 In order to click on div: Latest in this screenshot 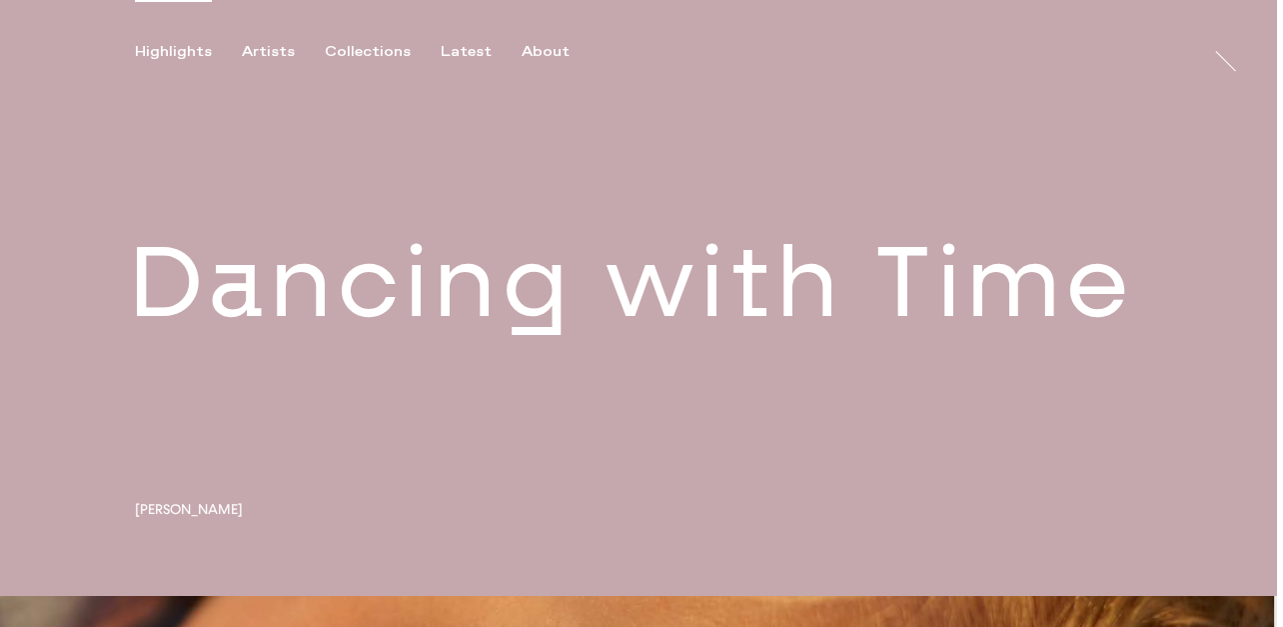, I will do `click(466, 52)`.